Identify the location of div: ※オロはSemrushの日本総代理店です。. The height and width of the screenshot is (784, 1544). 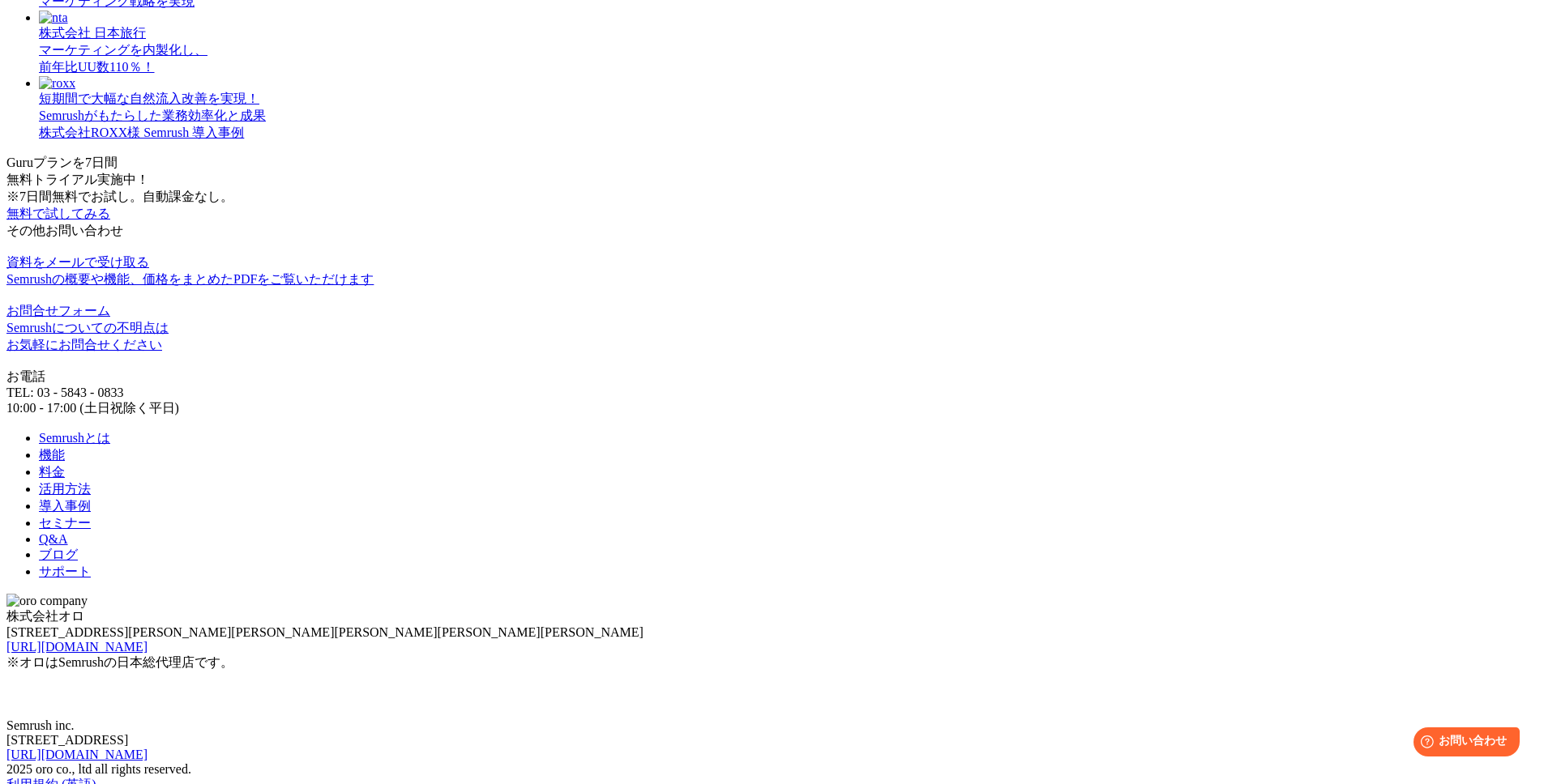
(772, 663).